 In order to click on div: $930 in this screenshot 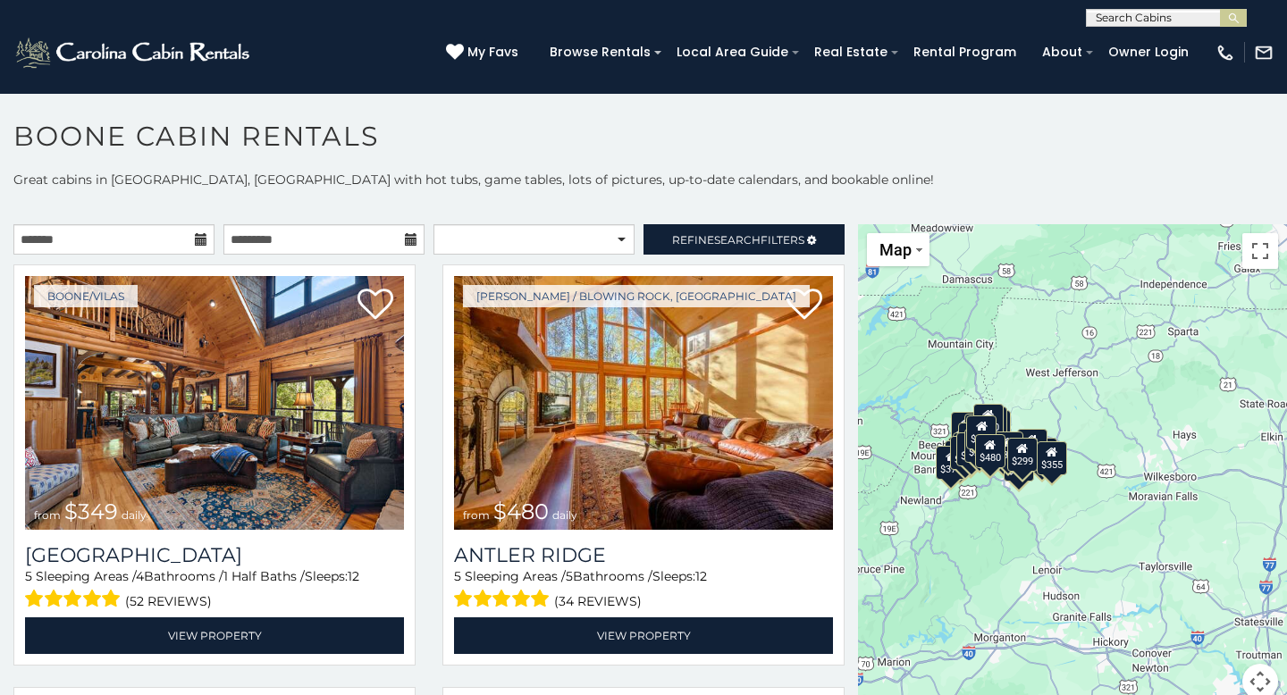, I will do `click(1032, 446)`.